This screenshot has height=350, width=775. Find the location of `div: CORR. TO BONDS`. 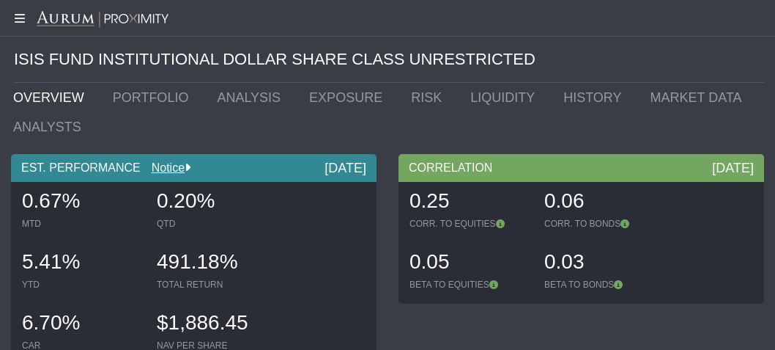

div: CORR. TO BONDS is located at coordinates (605, 223).